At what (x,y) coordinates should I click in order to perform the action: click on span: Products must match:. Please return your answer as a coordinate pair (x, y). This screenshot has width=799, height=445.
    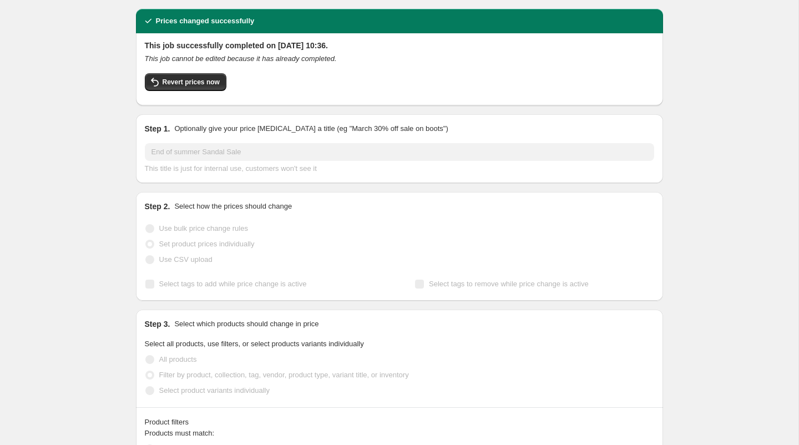
    Looking at the image, I should click on (180, 433).